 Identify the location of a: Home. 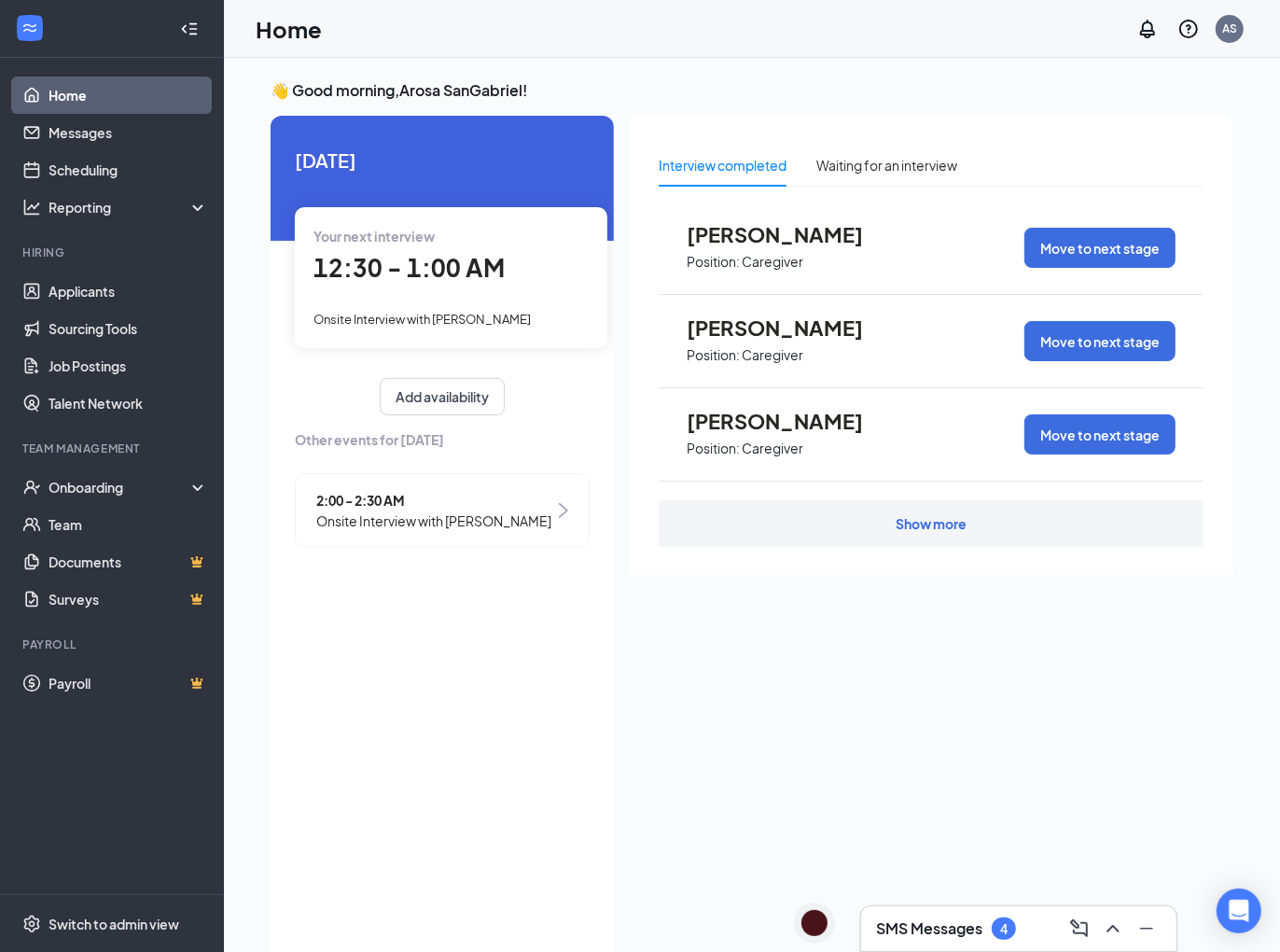
(128, 95).